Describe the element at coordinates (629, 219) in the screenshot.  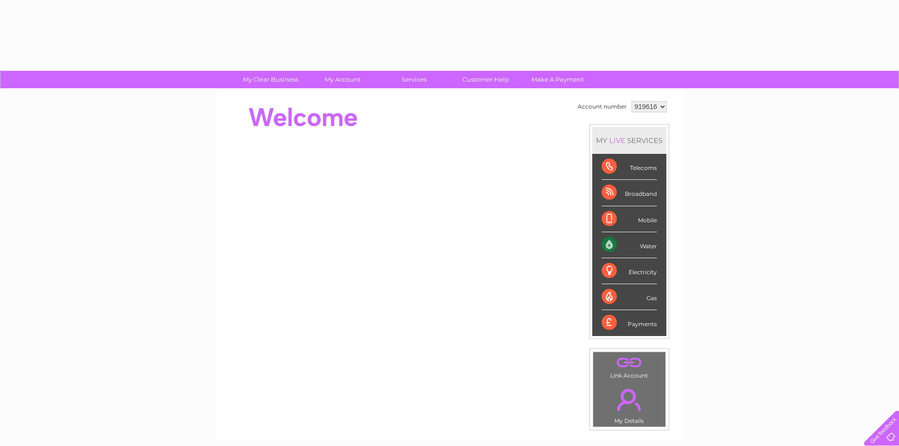
I see `div: Mobile` at that location.